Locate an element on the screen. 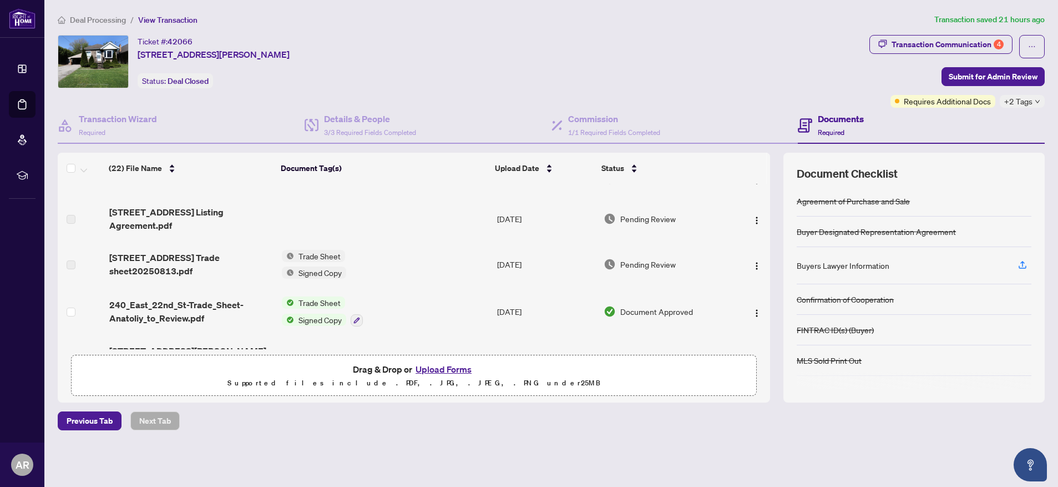 The width and height of the screenshot is (1058, 487). th: (22) File Name is located at coordinates (190, 168).